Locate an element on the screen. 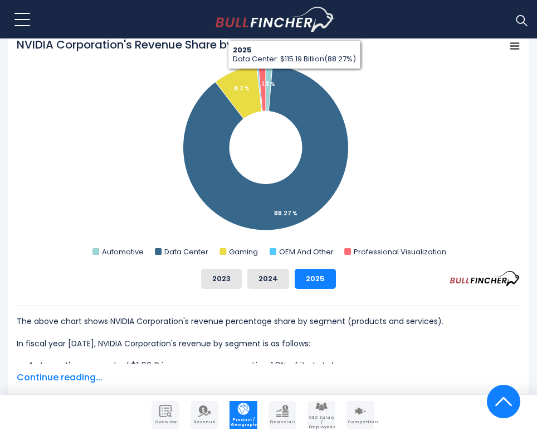 This screenshot has width=537, height=435. tspan: 1.3 % is located at coordinates (269, 84).